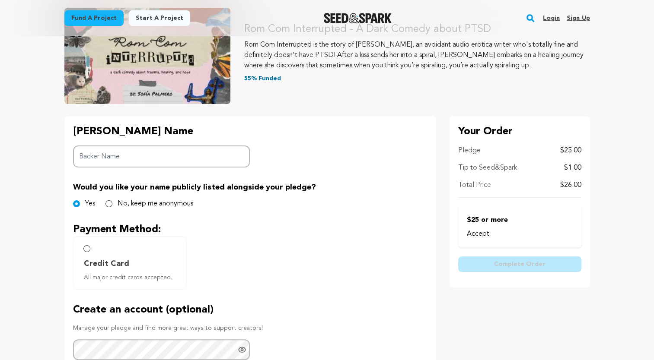 This screenshot has width=654, height=360. What do you see at coordinates (250, 230) in the screenshot?
I see `p: Payment Method:` at bounding box center [250, 230].